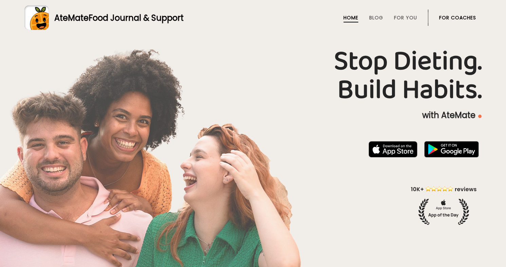 This screenshot has width=506, height=267. I want to click on a: Home, so click(351, 18).